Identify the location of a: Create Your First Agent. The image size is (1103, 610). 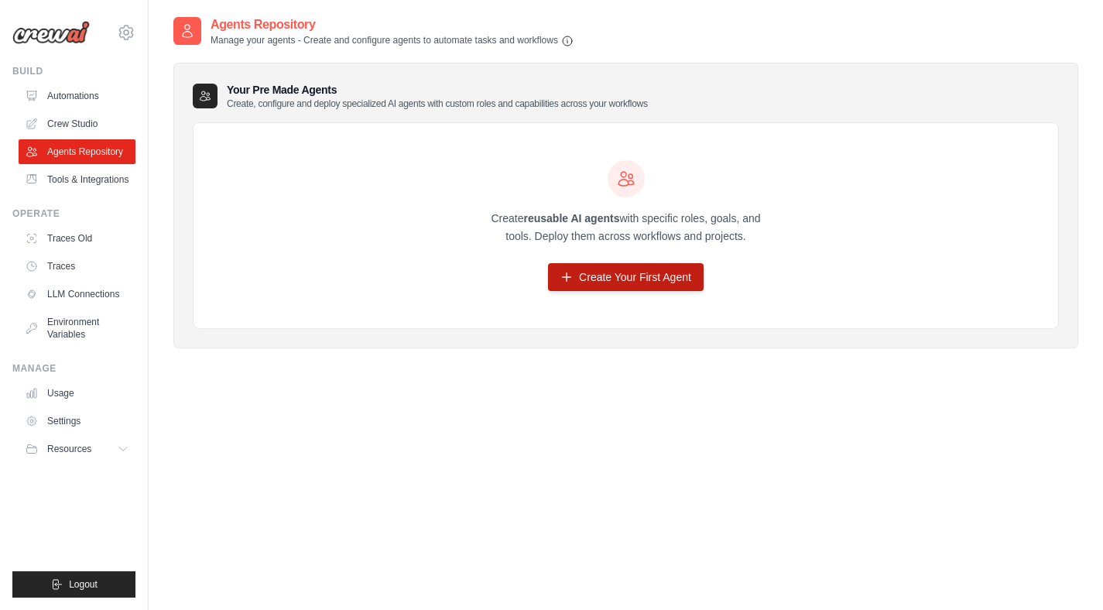
(625, 277).